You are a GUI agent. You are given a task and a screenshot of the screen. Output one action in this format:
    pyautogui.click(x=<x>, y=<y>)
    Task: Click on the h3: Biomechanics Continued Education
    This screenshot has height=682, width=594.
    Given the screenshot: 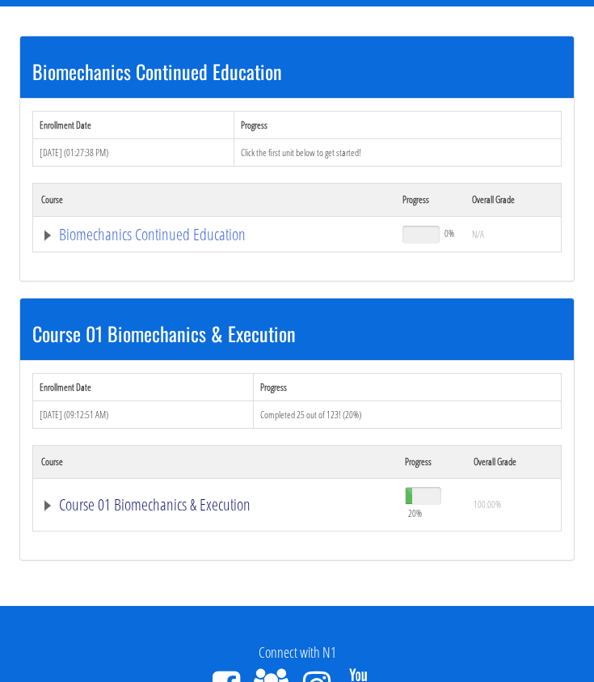 What is the action you would take?
    pyautogui.click(x=297, y=71)
    